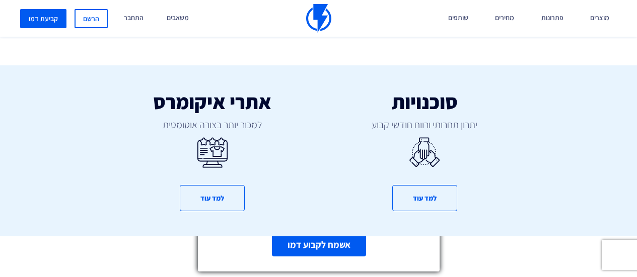 The height and width of the screenshot is (277, 637). I want to click on h3: אתרי איקומרס, so click(212, 102).